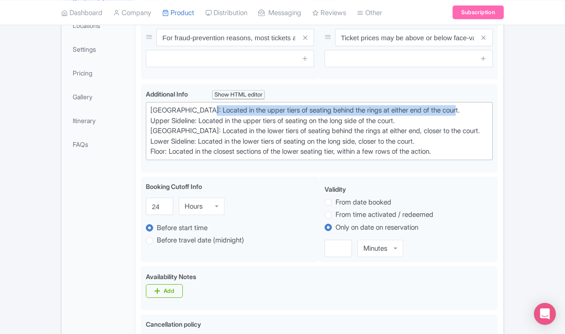  I want to click on a: Pricing, so click(98, 73).